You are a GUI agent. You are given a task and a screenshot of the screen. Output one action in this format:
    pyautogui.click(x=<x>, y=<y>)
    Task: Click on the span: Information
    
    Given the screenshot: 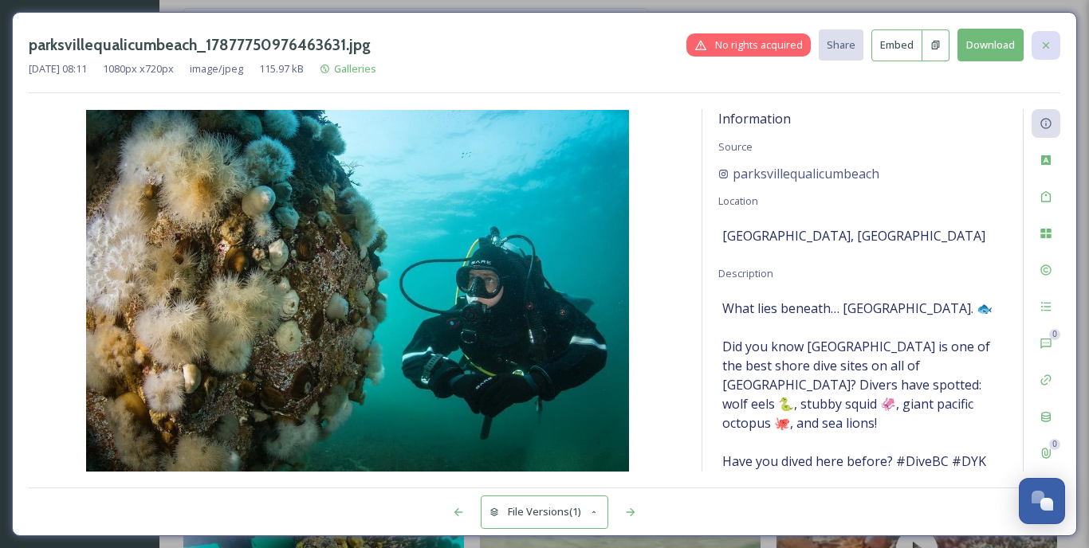 What is the action you would take?
    pyautogui.click(x=754, y=119)
    